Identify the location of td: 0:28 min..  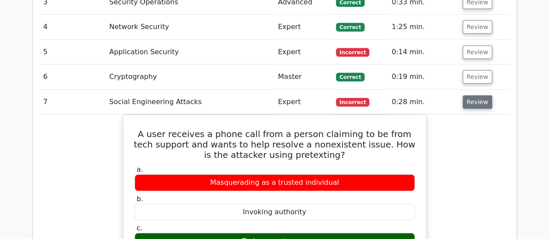
(423, 102).